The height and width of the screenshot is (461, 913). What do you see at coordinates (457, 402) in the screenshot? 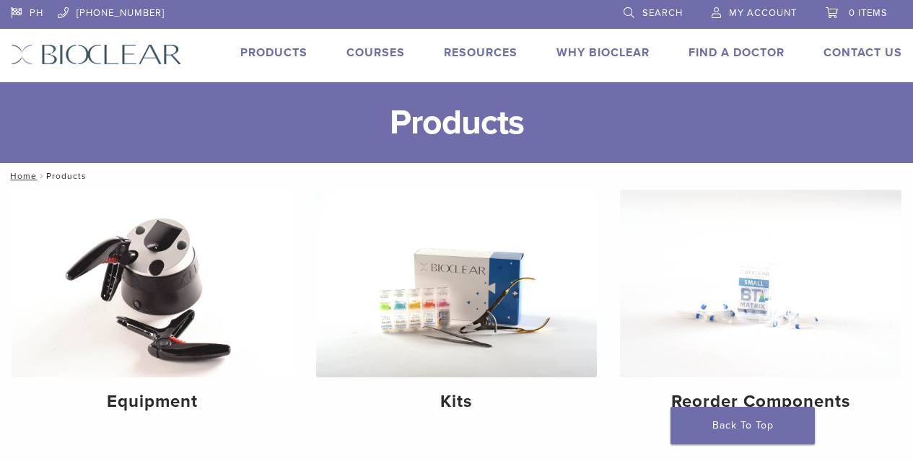
I see `h4: Kits` at bounding box center [457, 402].